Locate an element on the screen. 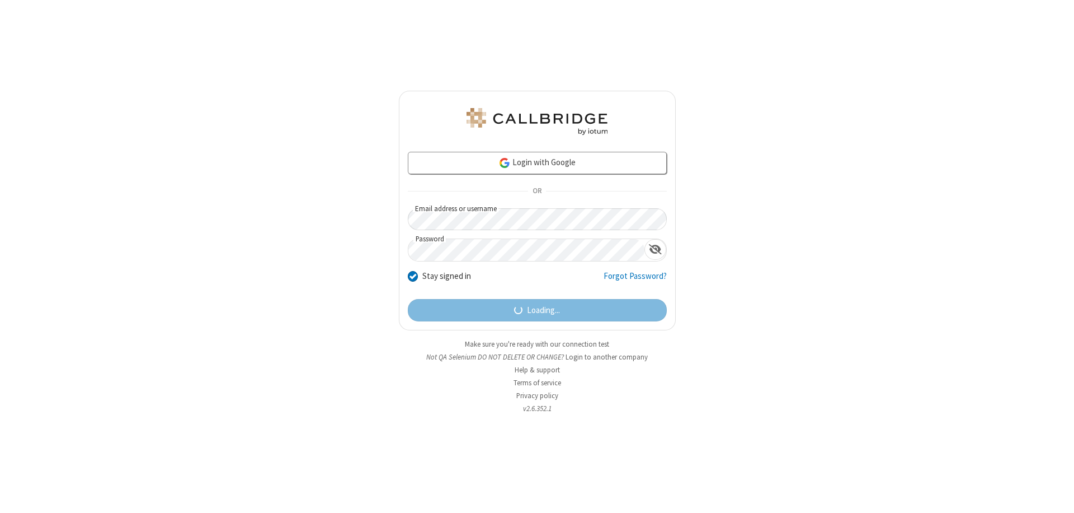  label: Stay signed in is located at coordinates (447, 276).